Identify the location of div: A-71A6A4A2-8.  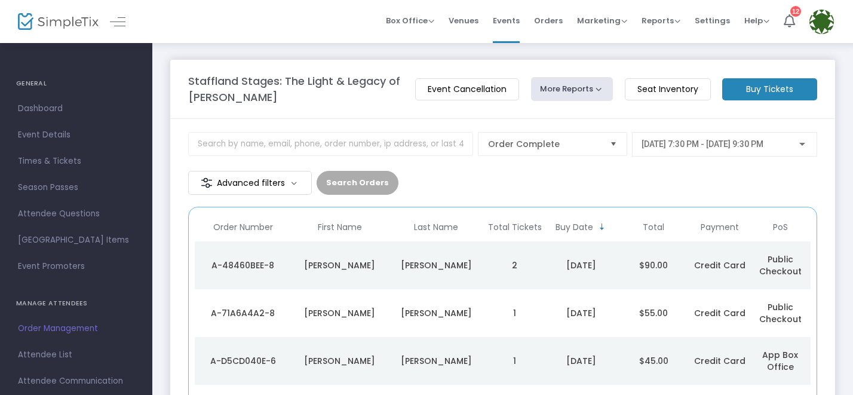
(243, 313).